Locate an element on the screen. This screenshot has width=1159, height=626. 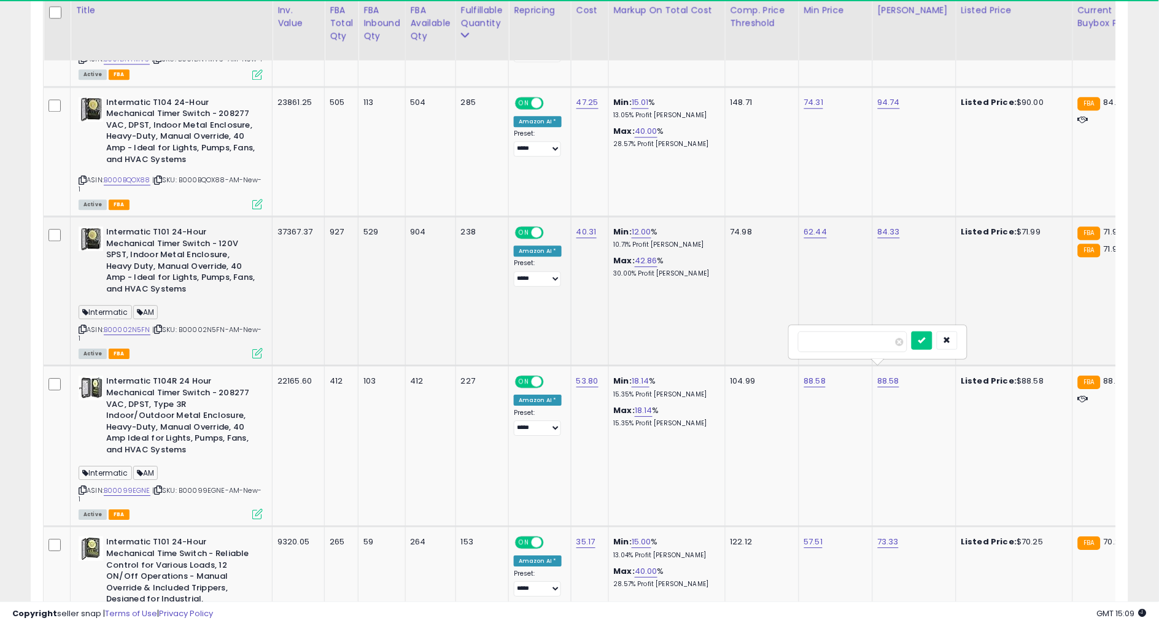
span: AM is located at coordinates (145, 312).